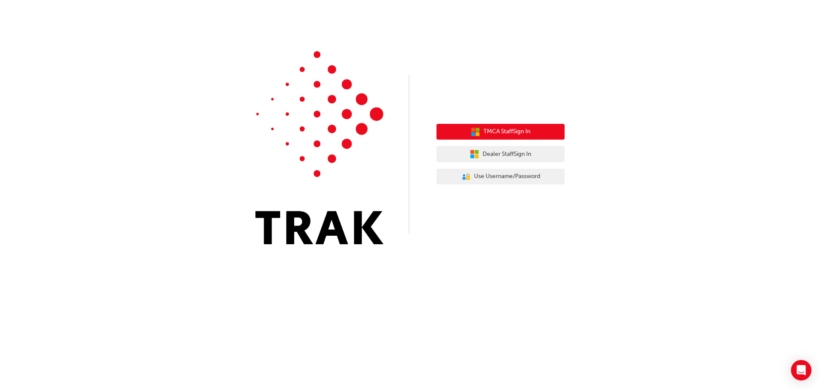  I want to click on button: TMCA StaffSign In, so click(501, 132).